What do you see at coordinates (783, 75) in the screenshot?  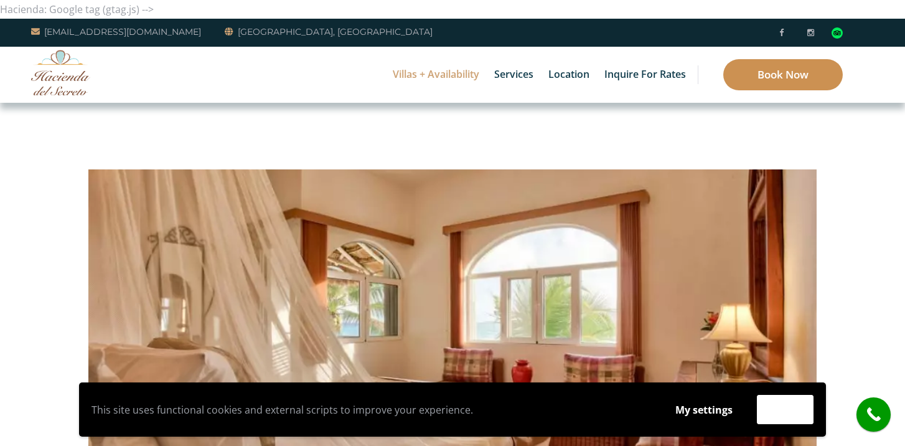 I see `a: Book Now` at bounding box center [783, 75].